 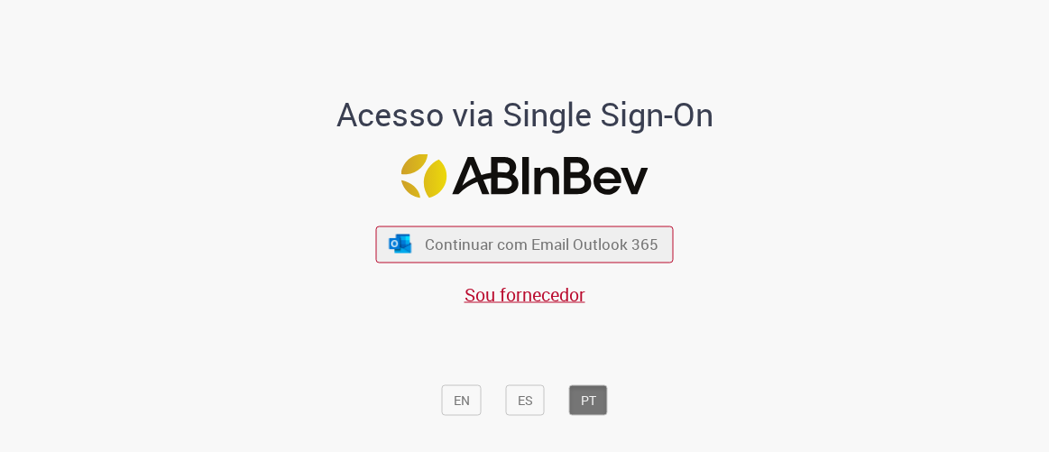 What do you see at coordinates (525, 244) in the screenshot?
I see `button: ícone Azure/Microsoft 360 Continuar com Email Outlook 365` at bounding box center [525, 244].